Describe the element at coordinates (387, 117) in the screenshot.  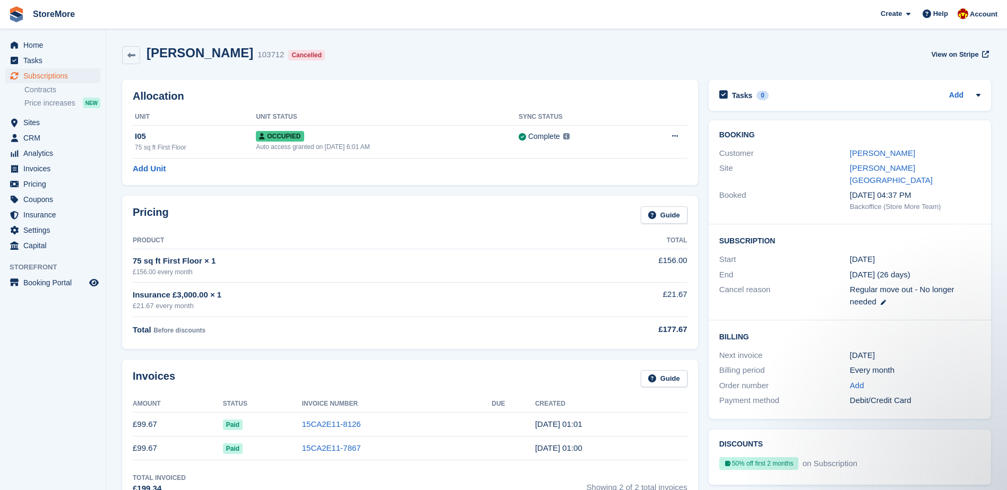
I see `th: Unit Status` at that location.